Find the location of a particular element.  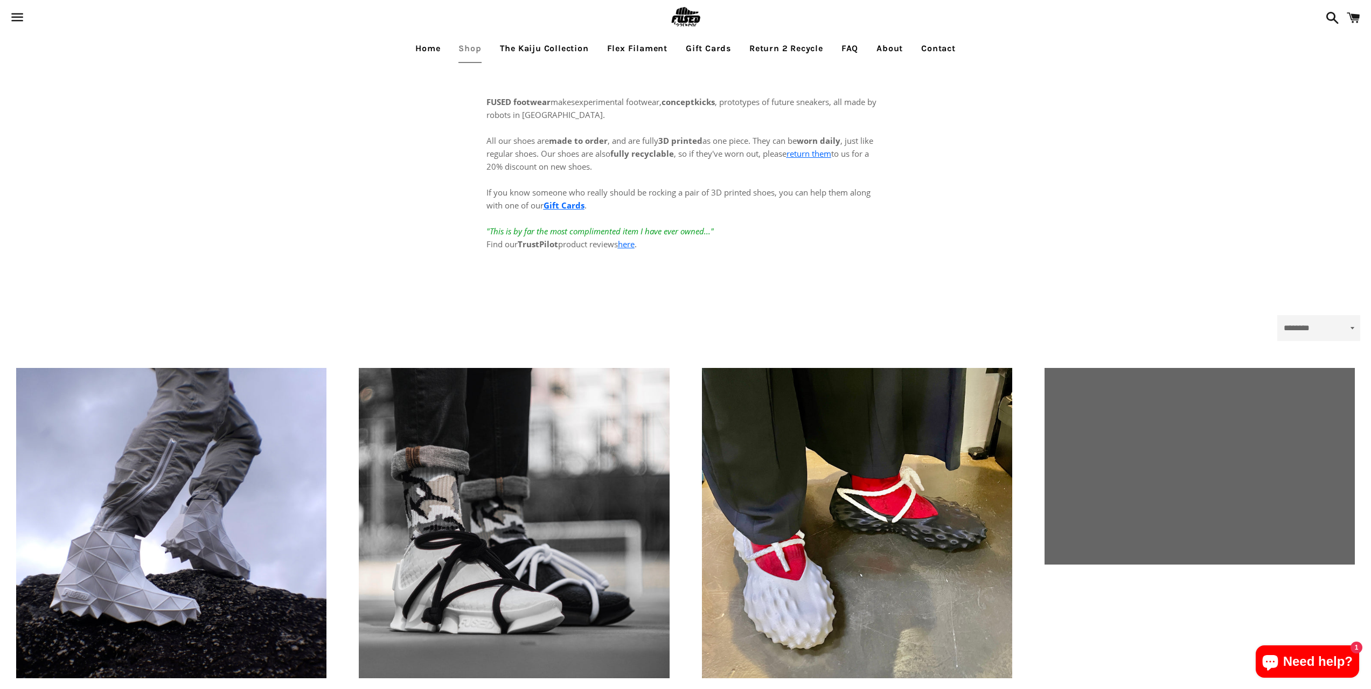

inbox-online-store-chat: Shopify online store chat is located at coordinates (1308, 663).